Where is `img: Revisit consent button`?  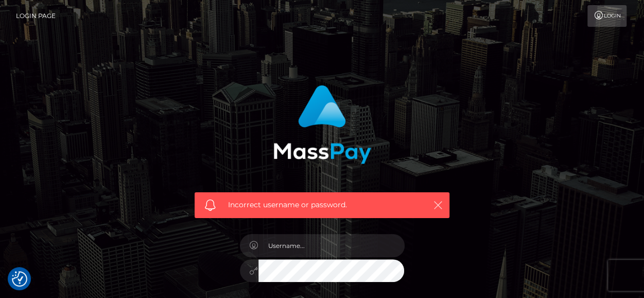
img: Revisit consent button is located at coordinates (20, 279).